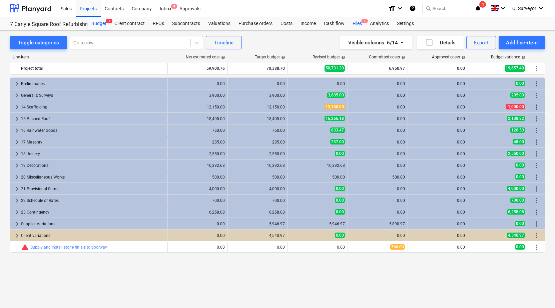 This screenshot has height=308, width=555. I want to click on button: Export, so click(482, 43).